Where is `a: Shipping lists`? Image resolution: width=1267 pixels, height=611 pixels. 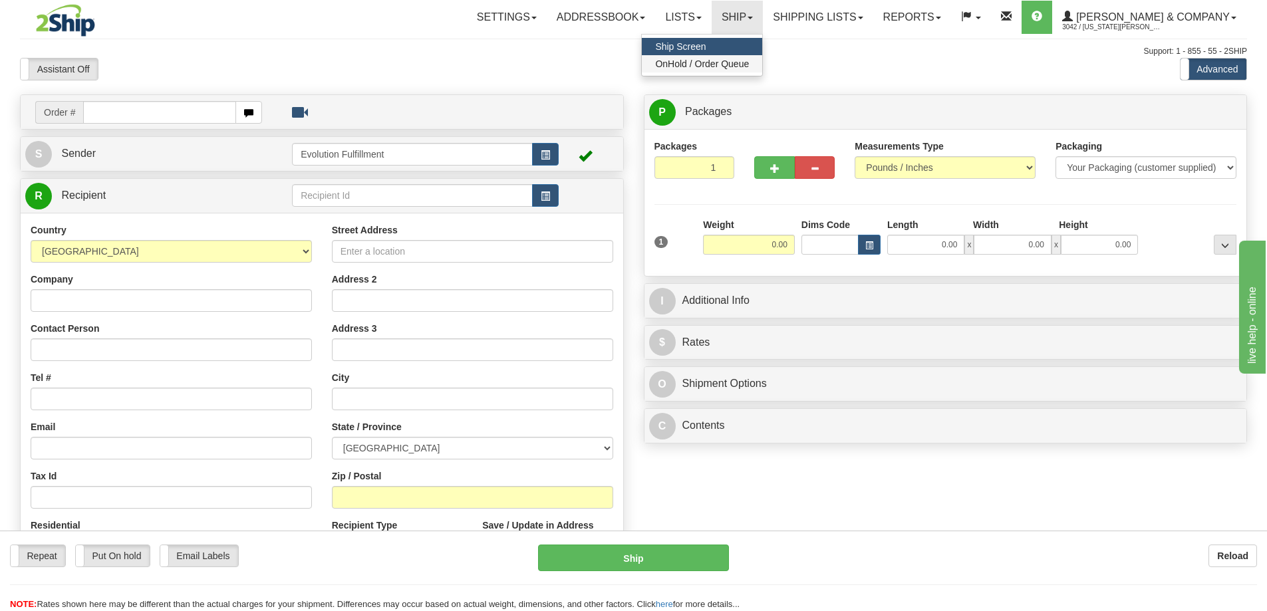
a: Shipping lists is located at coordinates (817, 17).